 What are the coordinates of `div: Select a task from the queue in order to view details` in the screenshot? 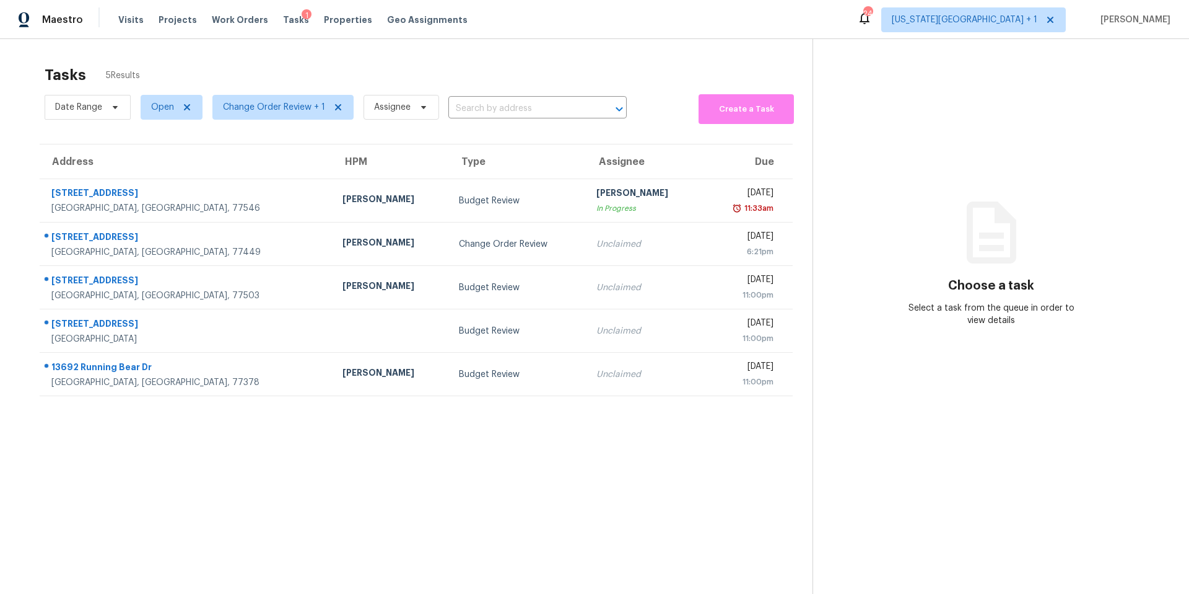 It's located at (992, 314).